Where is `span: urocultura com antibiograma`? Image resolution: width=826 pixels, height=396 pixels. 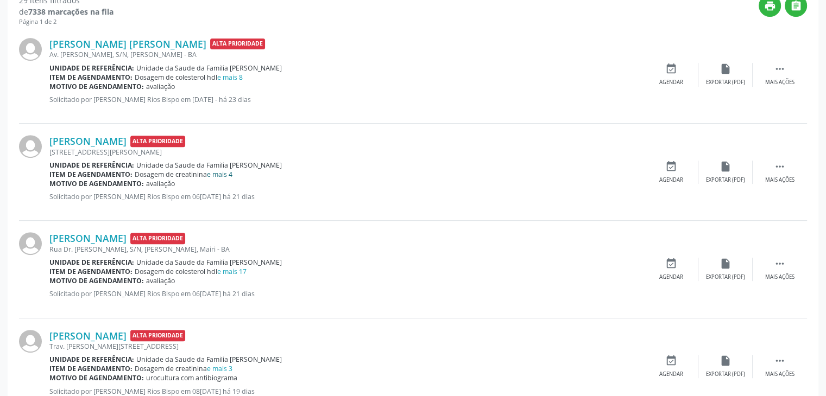 span: urocultura com antibiograma is located at coordinates (192, 378).